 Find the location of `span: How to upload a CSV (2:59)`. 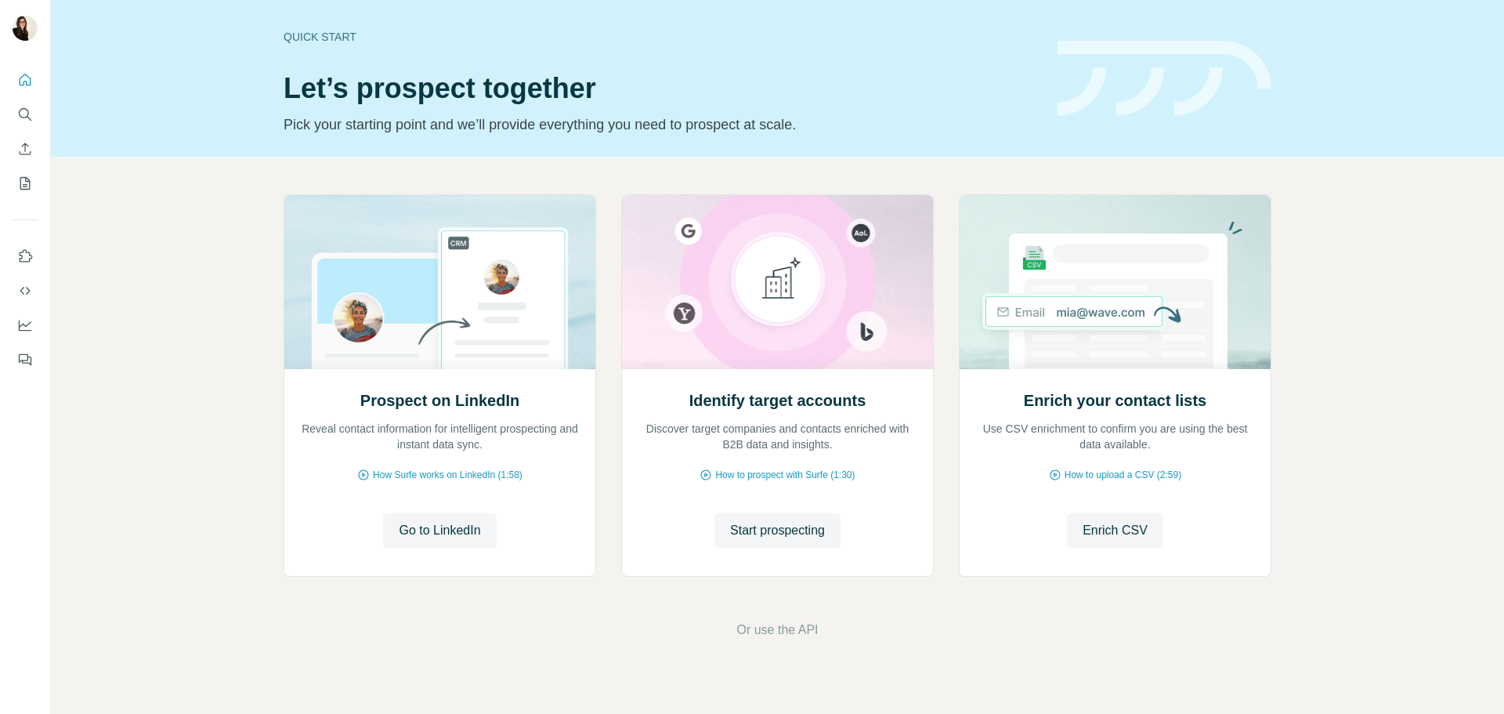

span: How to upload a CSV (2:59) is located at coordinates (1123, 475).